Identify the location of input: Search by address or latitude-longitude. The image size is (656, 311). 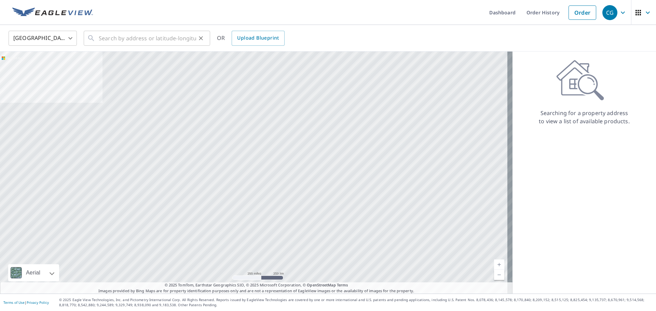
(147, 38).